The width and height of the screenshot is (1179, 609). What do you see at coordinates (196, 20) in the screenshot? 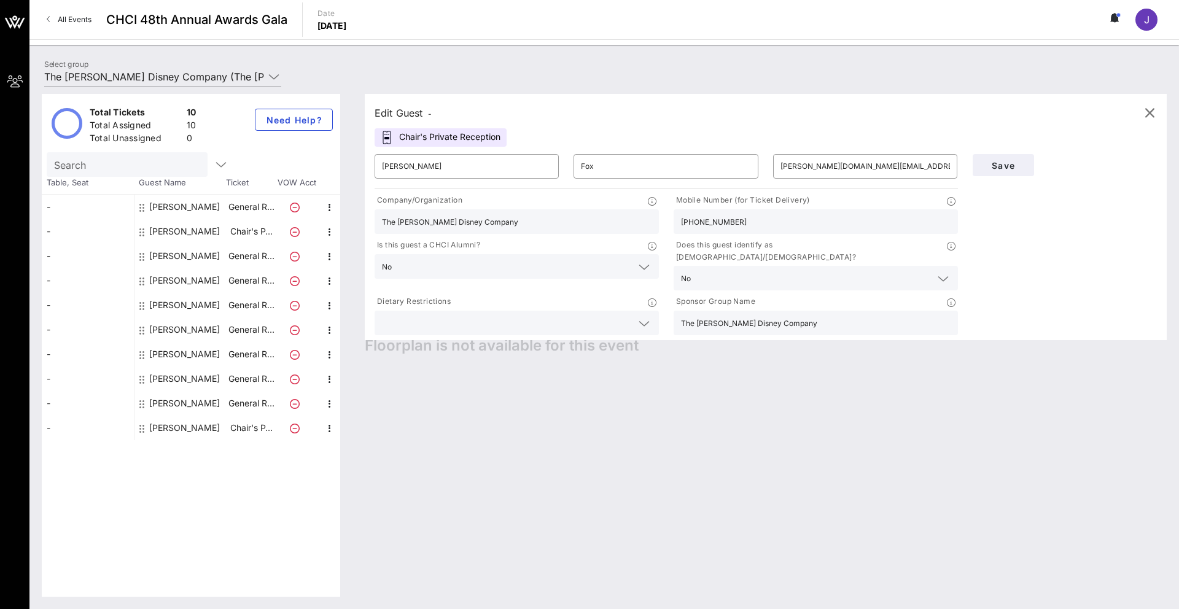
I see `span: CHCI 48th Annual Awards Gala` at bounding box center [196, 20].